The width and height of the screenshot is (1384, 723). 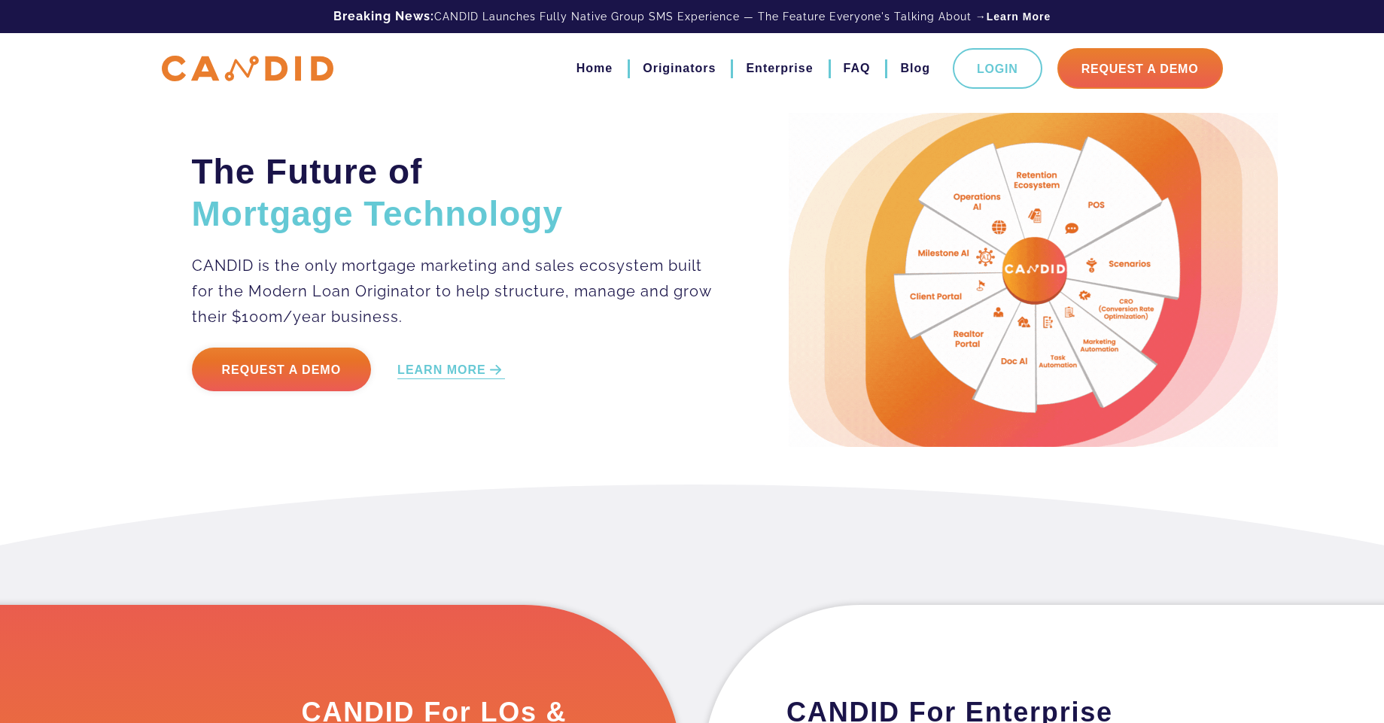 What do you see at coordinates (997, 68) in the screenshot?
I see `a: Login` at bounding box center [997, 68].